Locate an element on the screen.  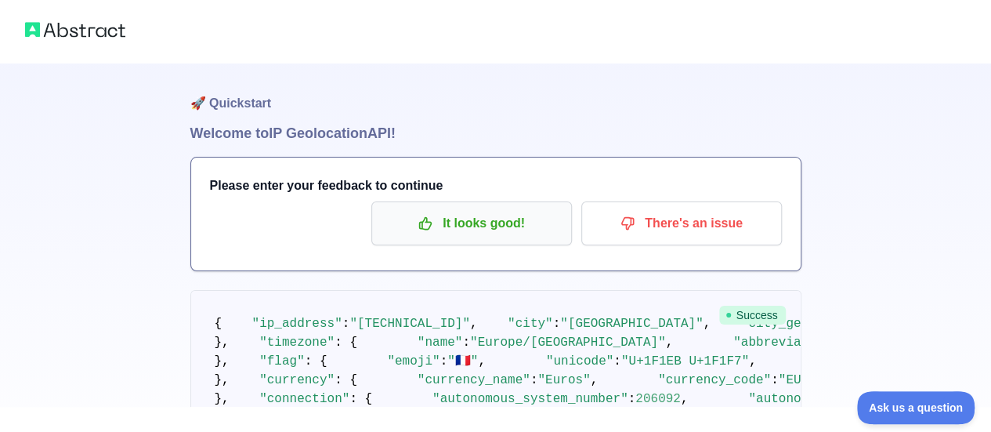
span: "U+1F1EB U+1F1F7" is located at coordinates (685, 361).